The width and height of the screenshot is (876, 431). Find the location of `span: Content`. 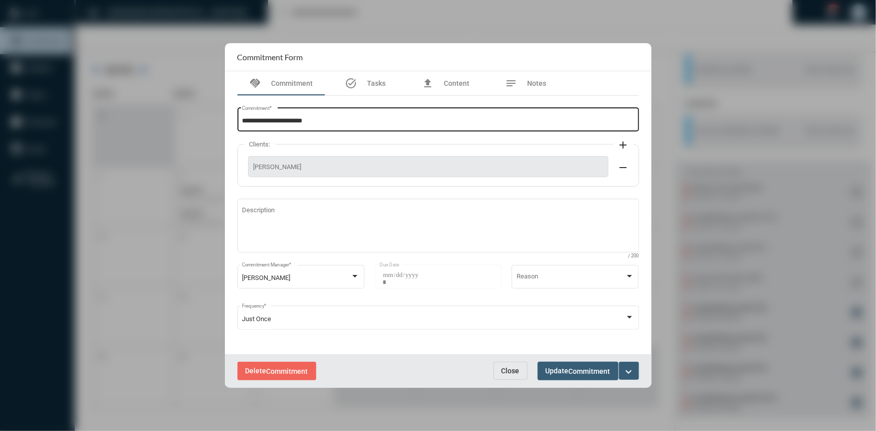

span: Content is located at coordinates (456, 83).